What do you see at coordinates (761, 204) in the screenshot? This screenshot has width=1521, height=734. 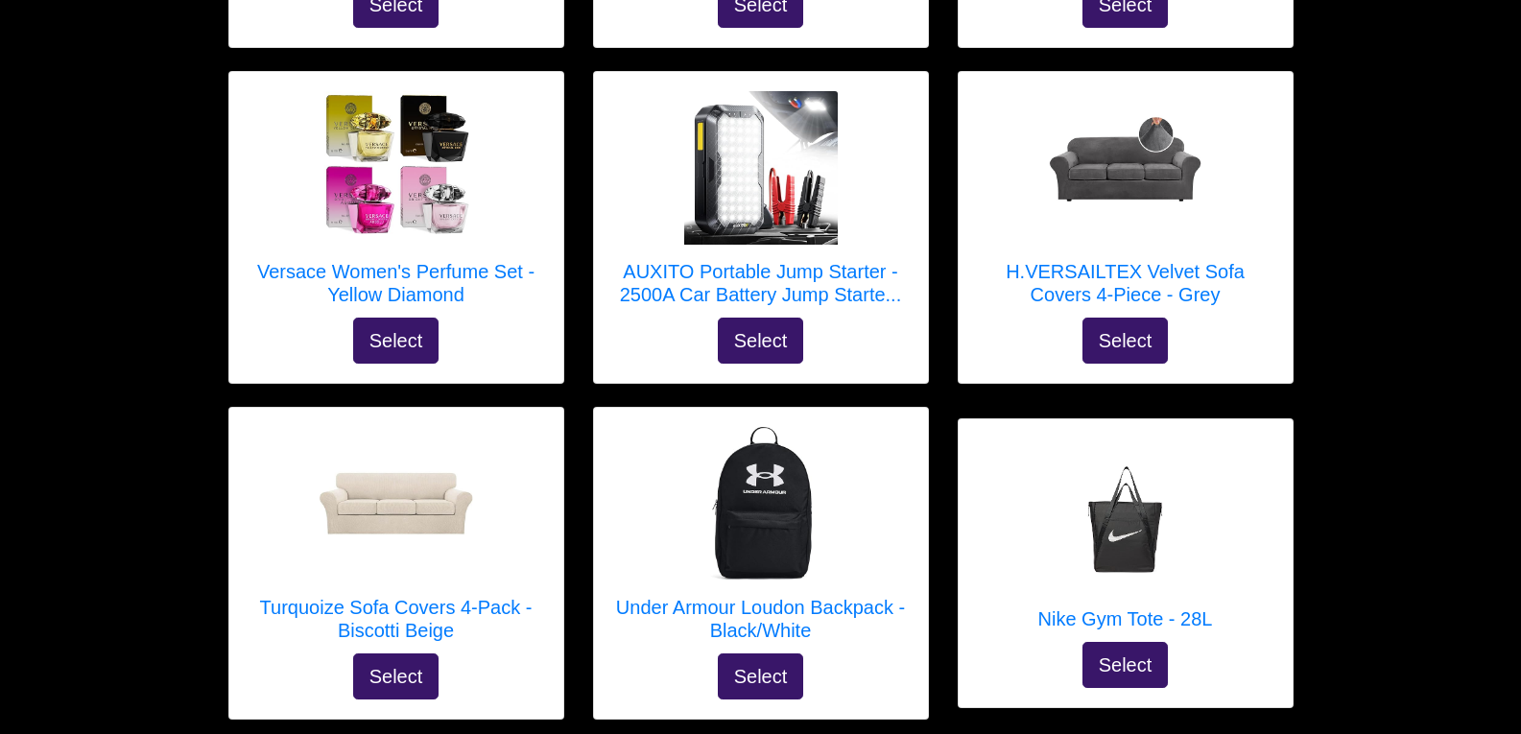 I see `a: AUXITO Portable Jump Starter - 2500A Car Battery Jump Starter - Black AUXITO Portable Jump Starte...` at bounding box center [761, 204].